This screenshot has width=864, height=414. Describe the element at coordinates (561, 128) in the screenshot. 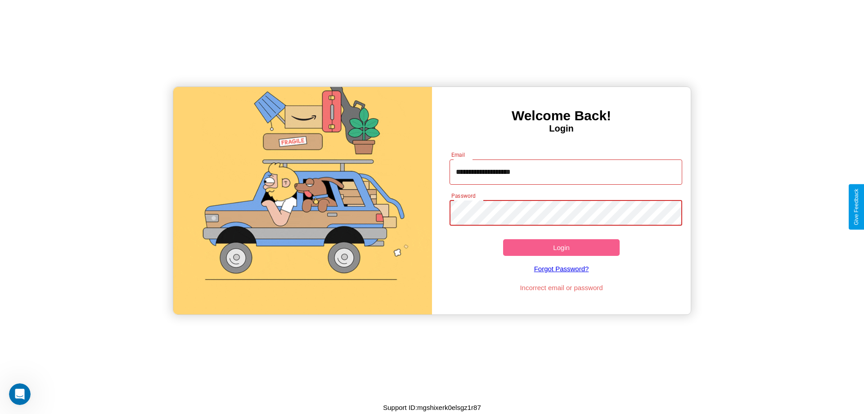

I see `h4: Login` at that location.